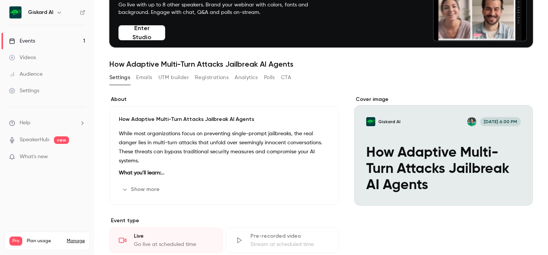 The image size is (548, 255). Describe the element at coordinates (22, 41) in the screenshot. I see `div: Events` at that location.